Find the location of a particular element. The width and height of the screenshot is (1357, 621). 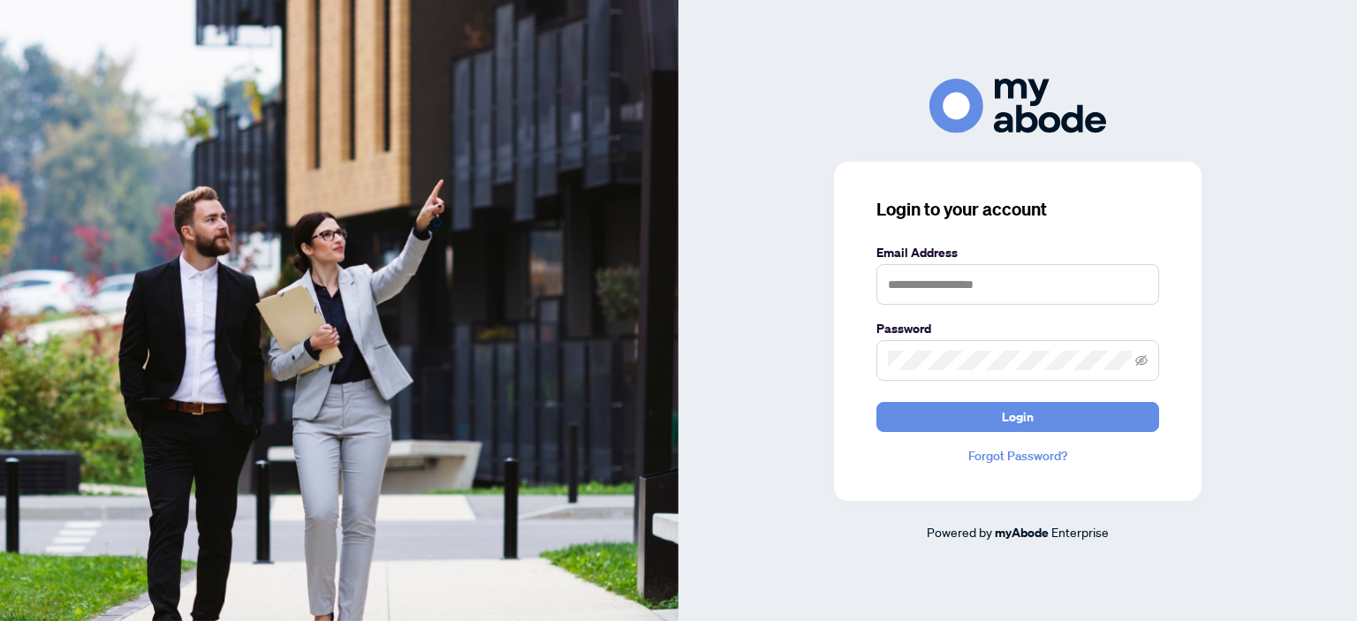

span: Powered by is located at coordinates (959, 532).